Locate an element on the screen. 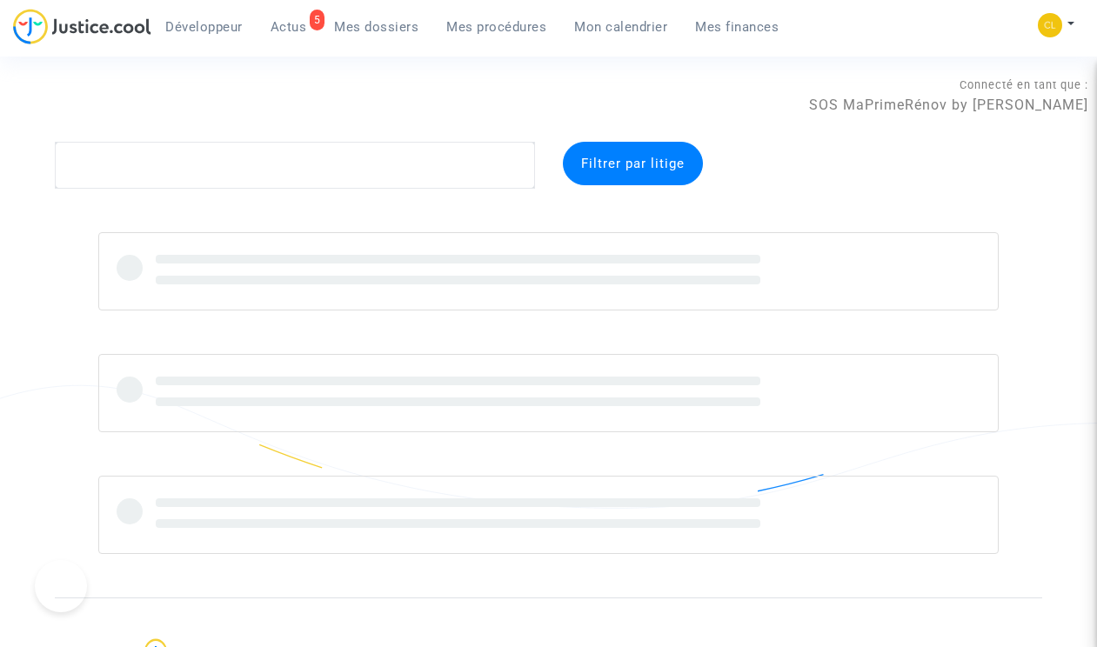 The width and height of the screenshot is (1097, 647). span: Développeur is located at coordinates (204, 27).